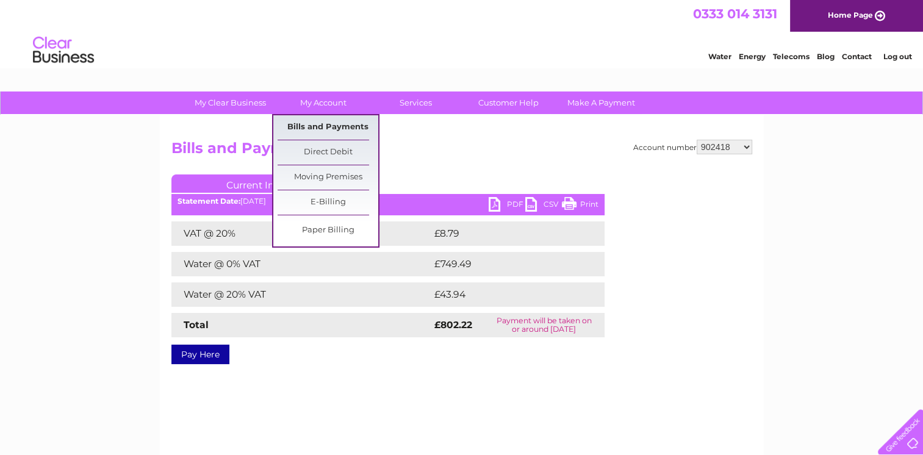 Image resolution: width=923 pixels, height=455 pixels. Describe the element at coordinates (601, 102) in the screenshot. I see `a: Make A Payment` at that location.